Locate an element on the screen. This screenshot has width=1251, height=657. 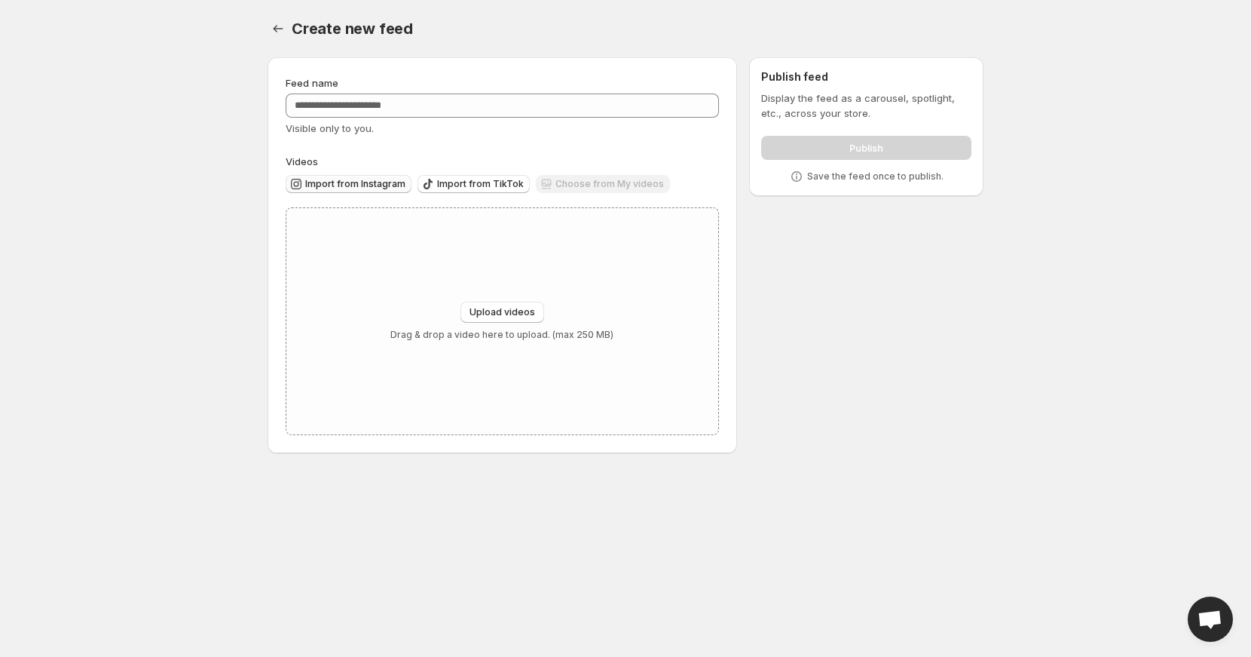
p: Display the feed as a carousel, spotlight, etc., across your store. is located at coordinates (866, 106).